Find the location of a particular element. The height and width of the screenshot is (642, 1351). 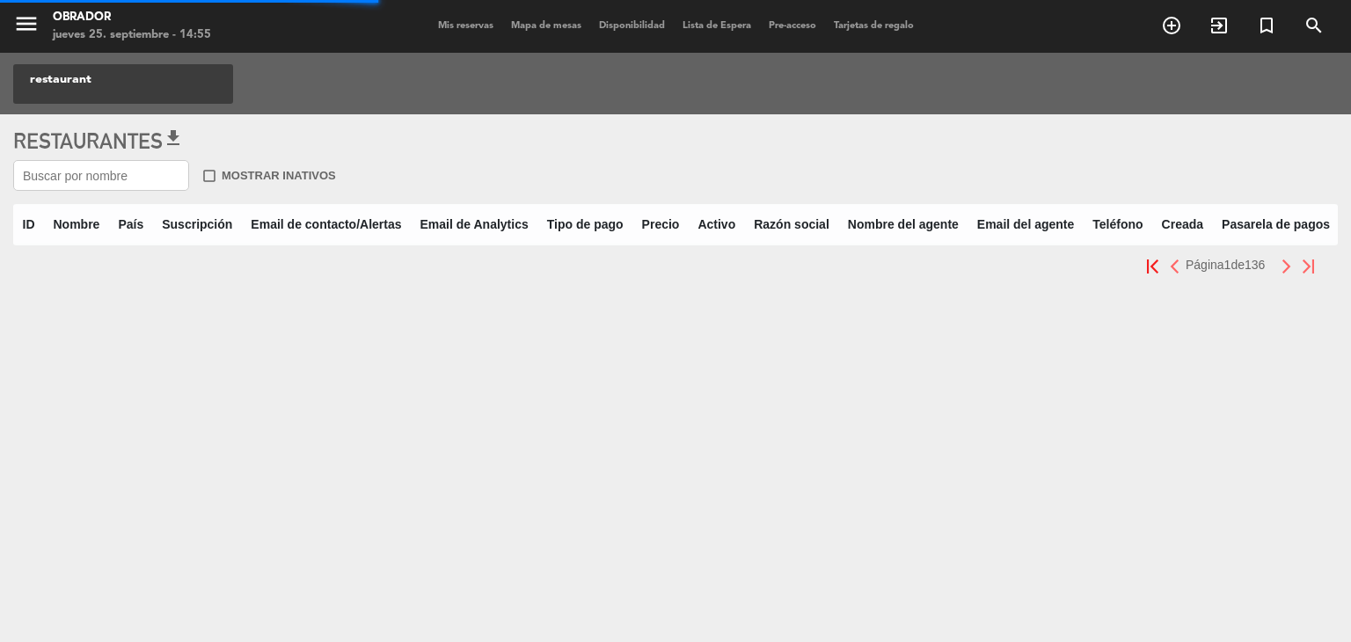

span: Mostrar inativos is located at coordinates (279, 175).